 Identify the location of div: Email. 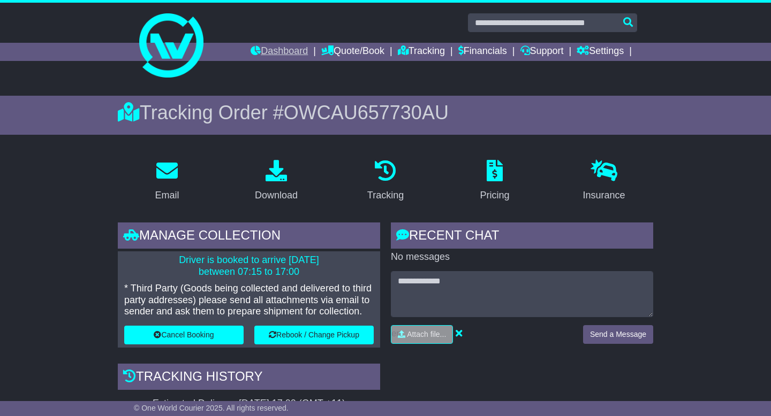
(166, 195).